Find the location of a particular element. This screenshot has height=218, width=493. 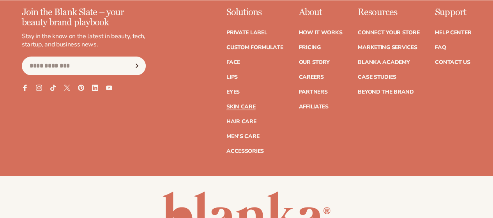

p: Resources is located at coordinates (389, 12).